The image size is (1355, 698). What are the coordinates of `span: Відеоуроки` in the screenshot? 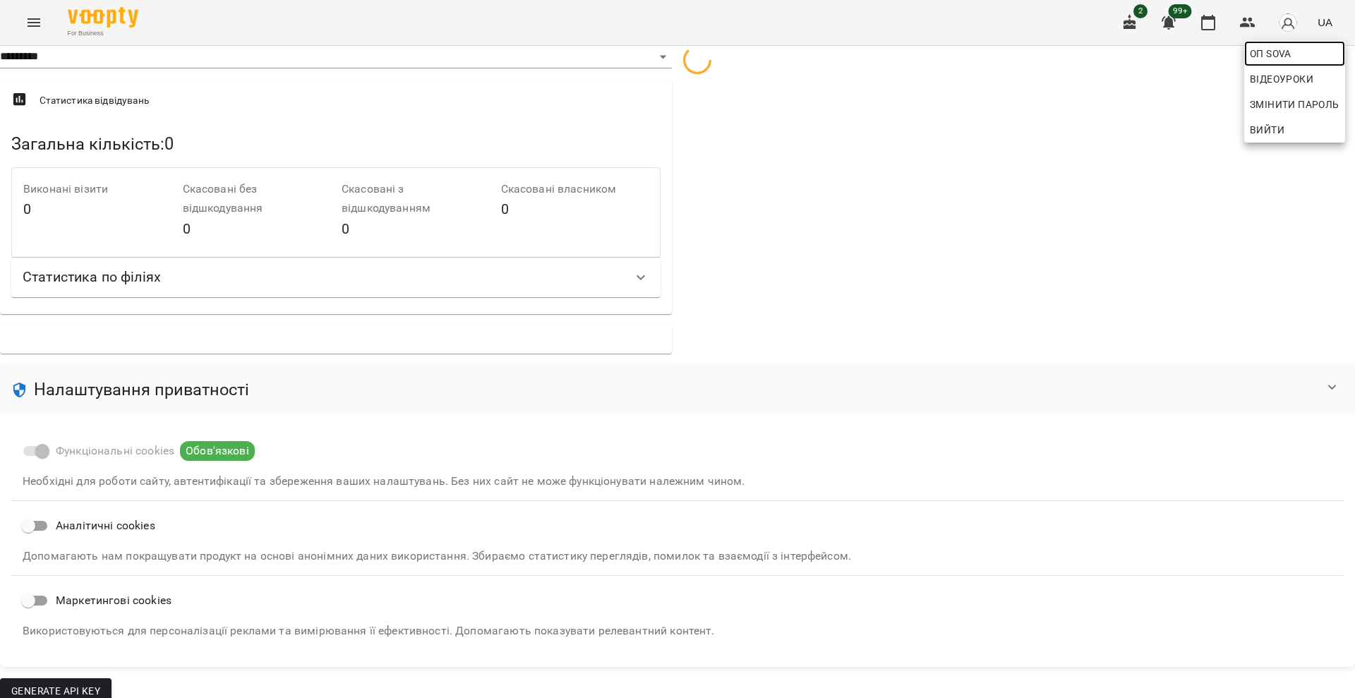 It's located at (1282, 79).